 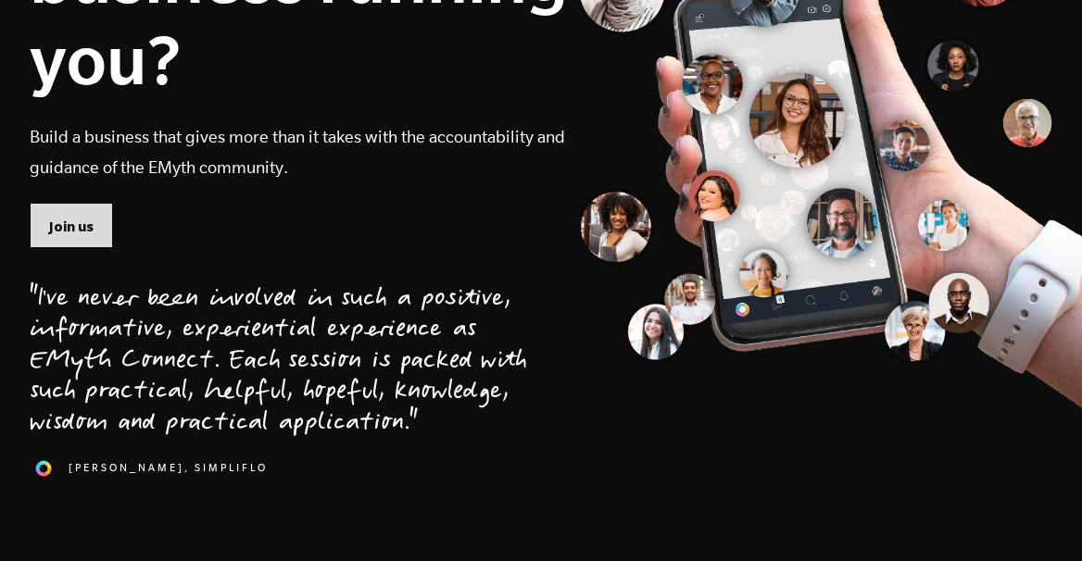 I want to click on div: "I've never been involved in such a positive, informative, experiential experience as EMyth Conne..., so click(x=278, y=363).